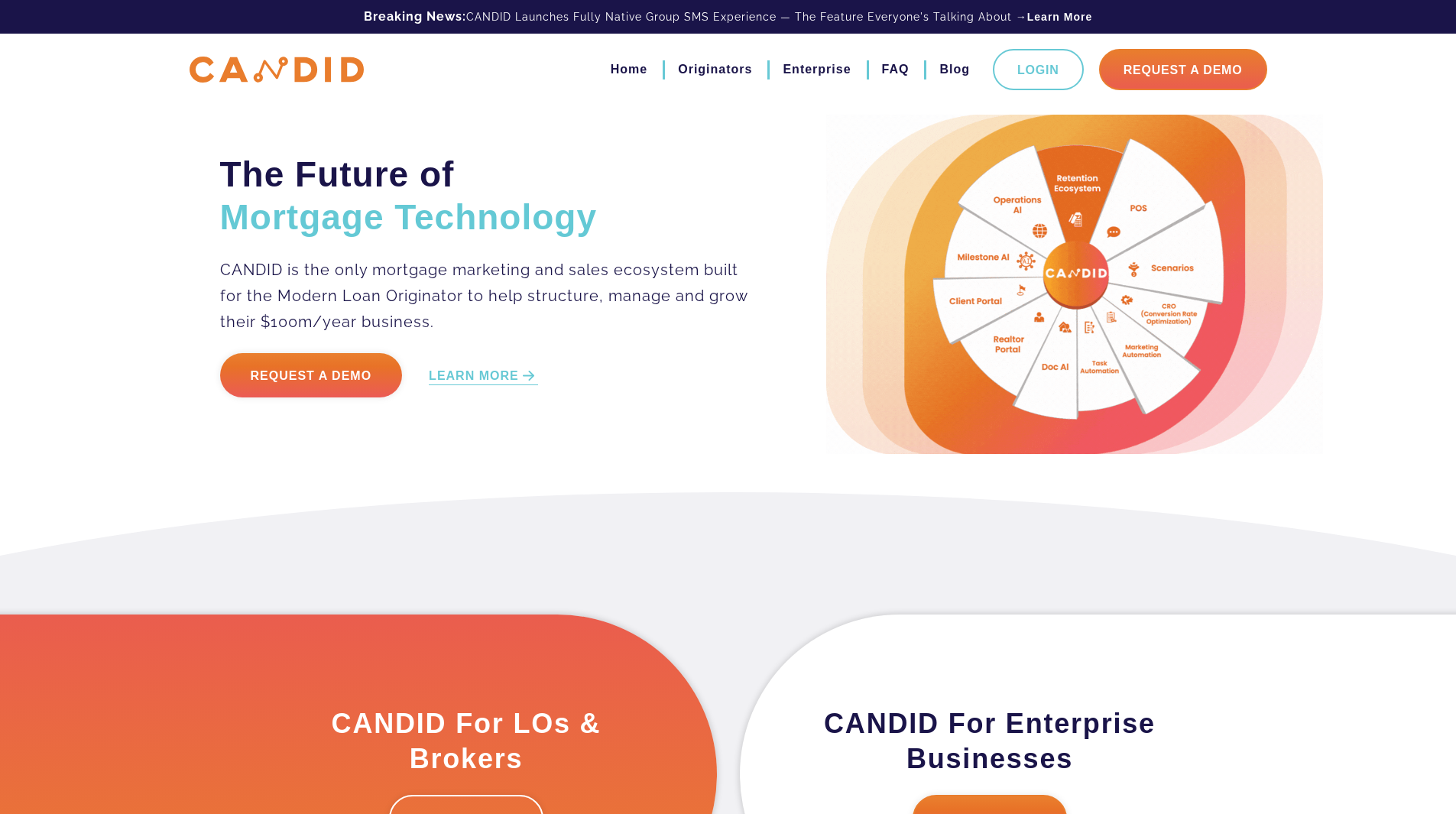 This screenshot has width=1456, height=814. What do you see at coordinates (1075, 285) in the screenshot?
I see `img: Candid Hero Image` at bounding box center [1075, 285].